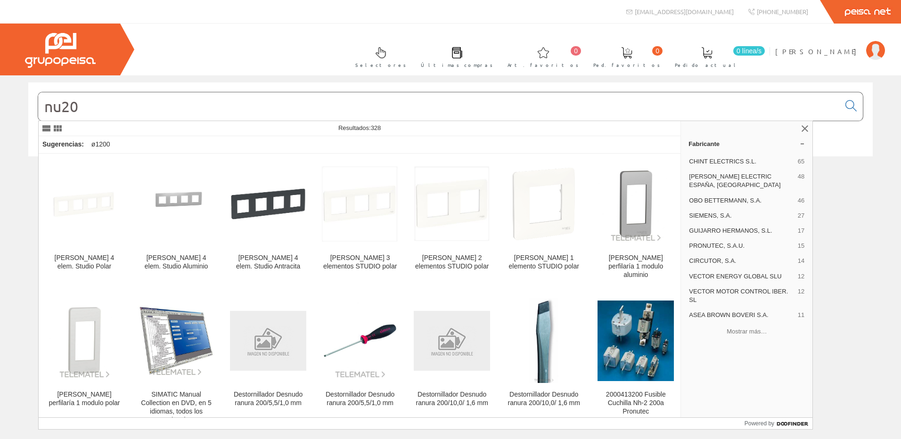 The width and height of the screenshot is (901, 439). I want to click on a: Selectores, so click(379, 56).